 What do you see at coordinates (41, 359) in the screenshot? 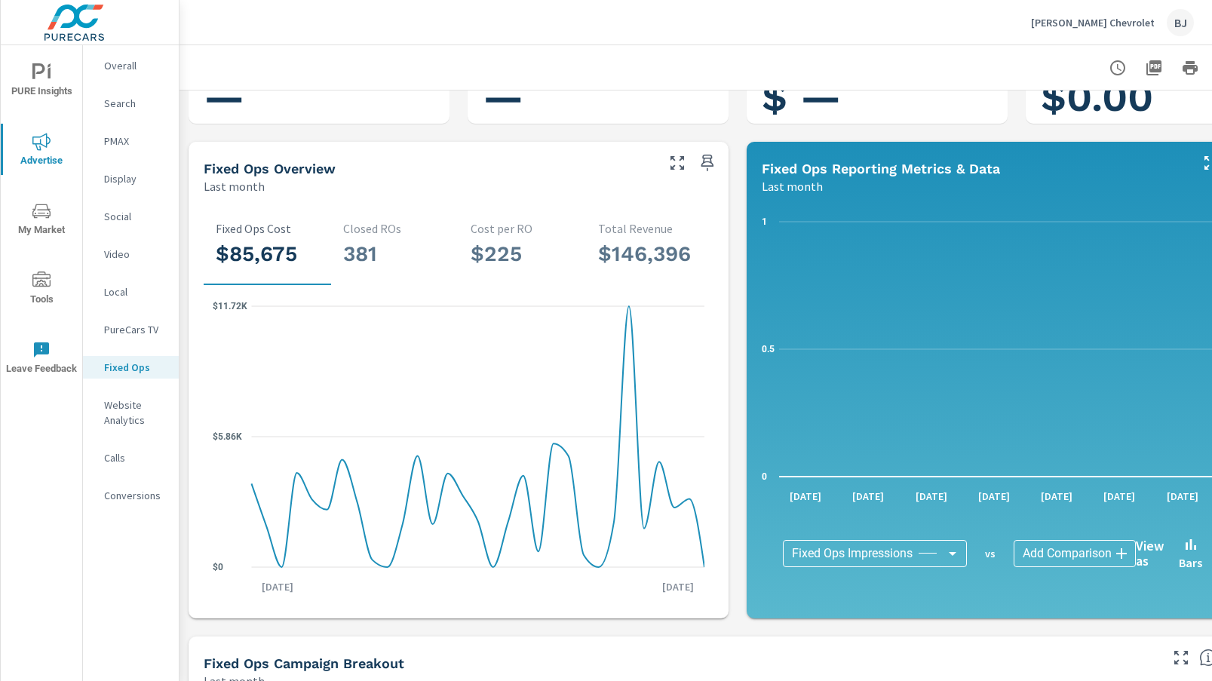
I see `span: Leave Feedback` at bounding box center [41, 359].